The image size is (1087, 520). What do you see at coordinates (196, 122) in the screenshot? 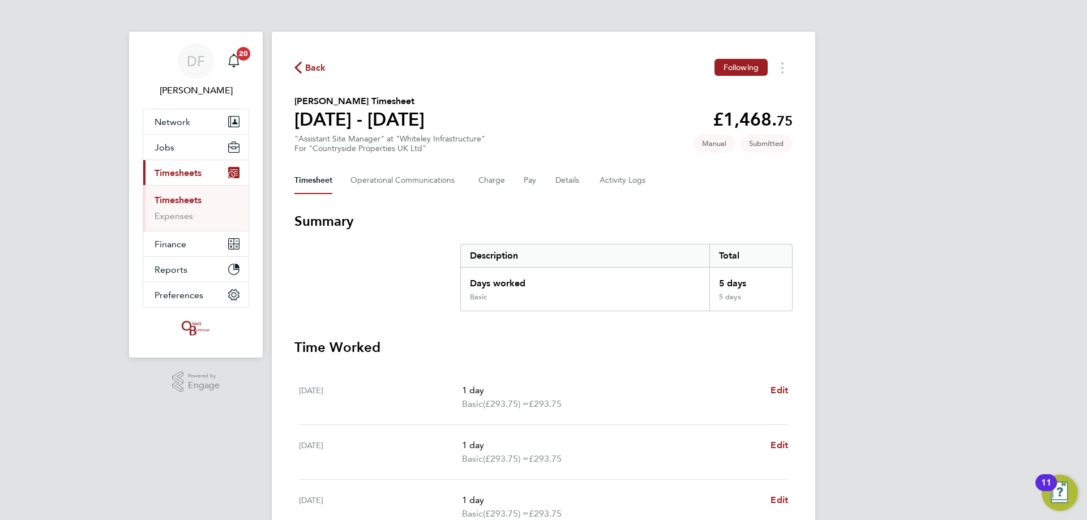
I see `button: Network` at bounding box center [196, 122].